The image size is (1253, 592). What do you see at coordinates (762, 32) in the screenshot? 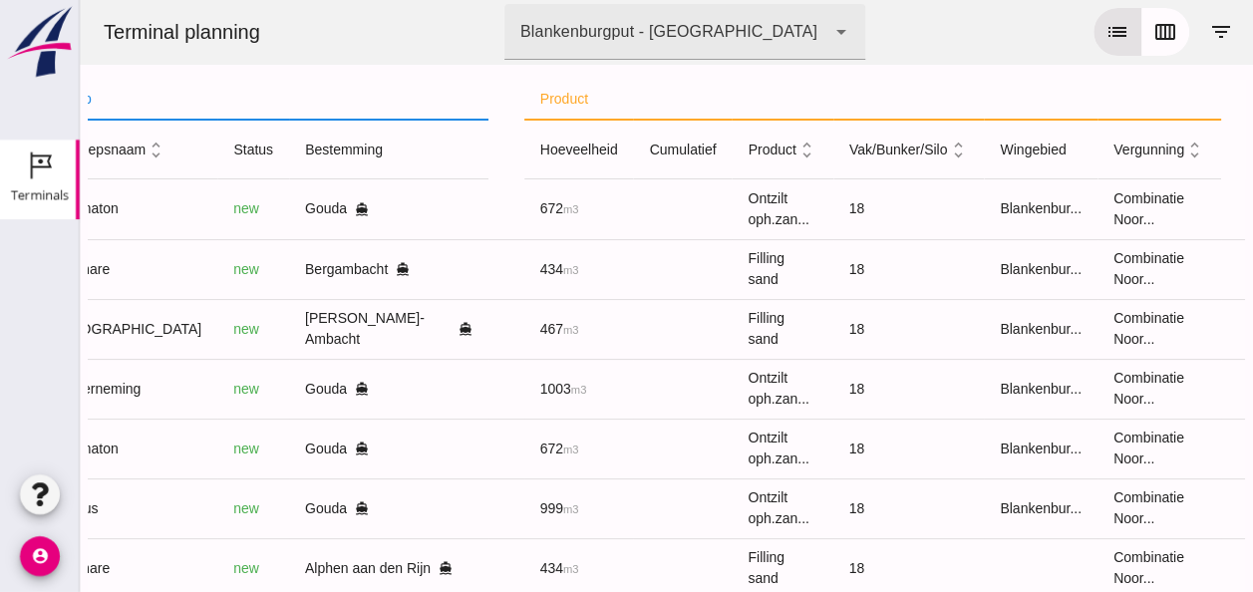
I see `i: arrow_drop_down` at bounding box center [762, 32].